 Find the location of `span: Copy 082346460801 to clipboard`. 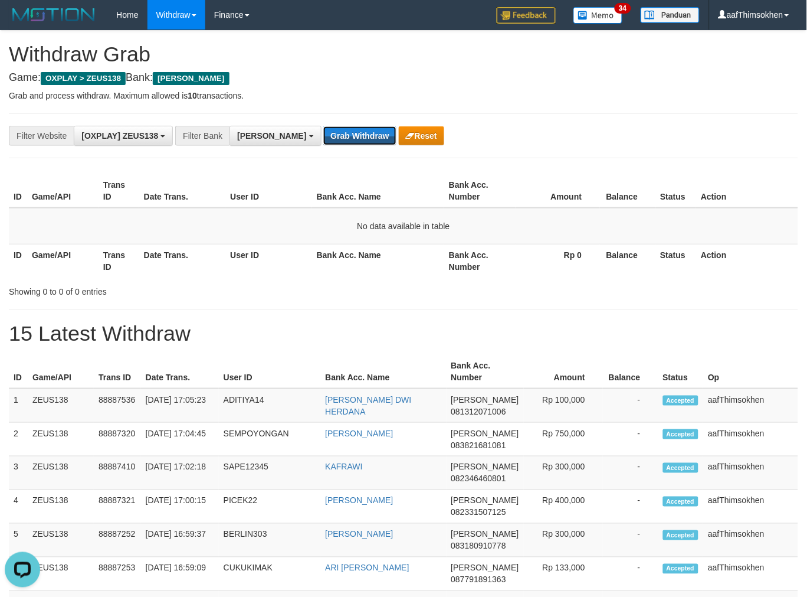

span: Copy 082346460801 to clipboard is located at coordinates (479, 479).